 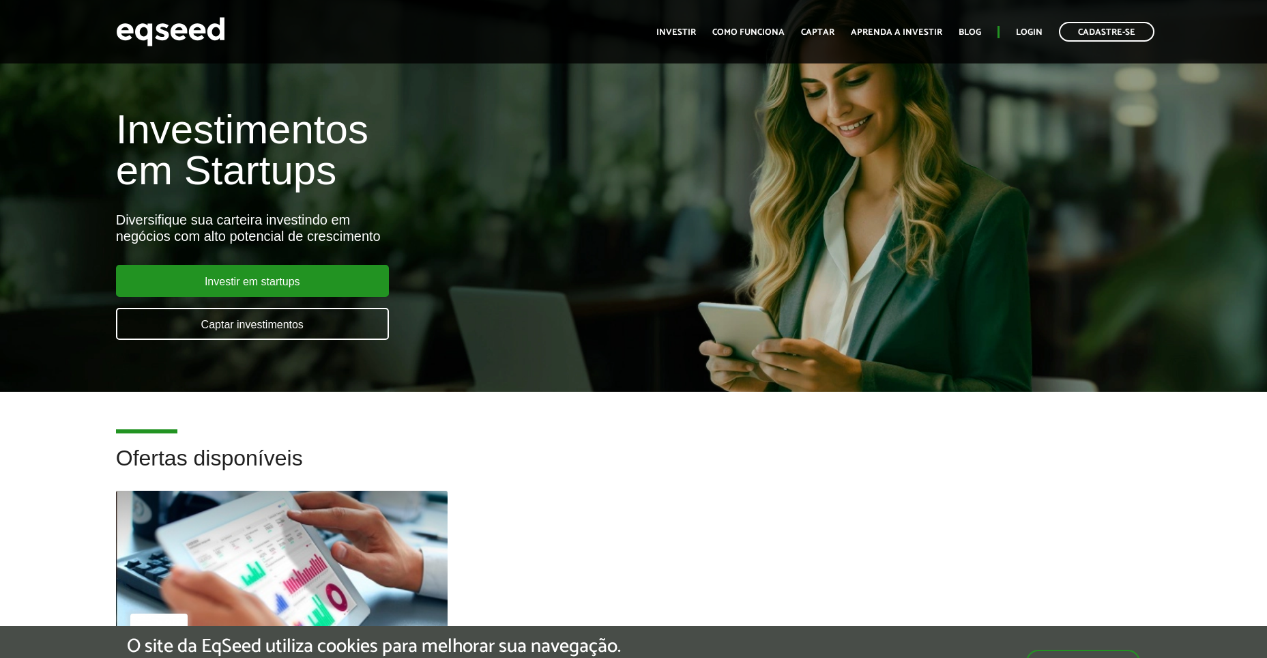 I want to click on a: Aprenda a investir, so click(x=897, y=32).